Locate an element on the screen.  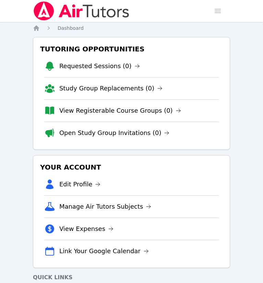
a: Study Group Replacements (0) is located at coordinates (111, 88).